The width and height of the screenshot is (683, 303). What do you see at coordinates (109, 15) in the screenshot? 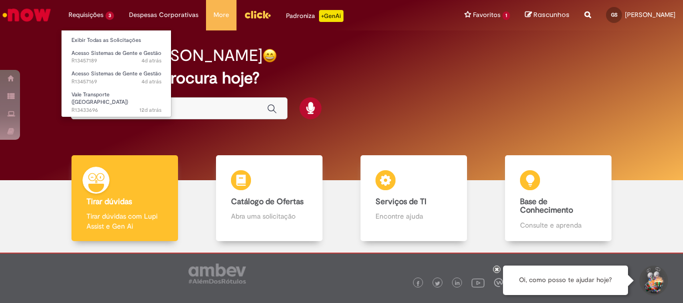
I see `span: 3` at bounding box center [109, 15].